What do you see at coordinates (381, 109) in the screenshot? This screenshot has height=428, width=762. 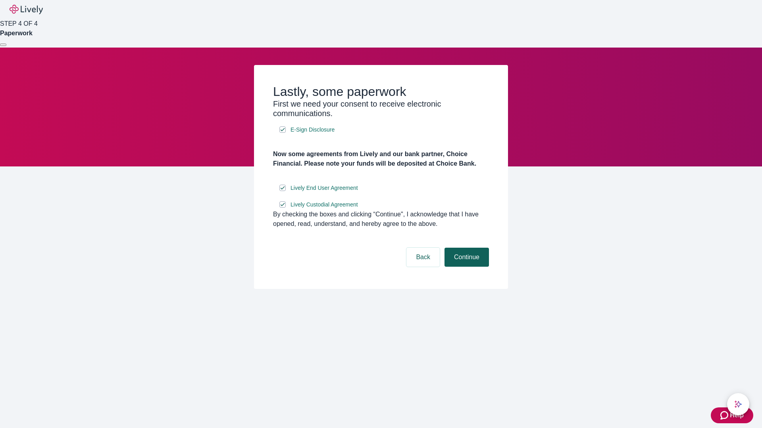 I see `h3: First we need your consent to receive electronic communications.` at bounding box center [381, 109].